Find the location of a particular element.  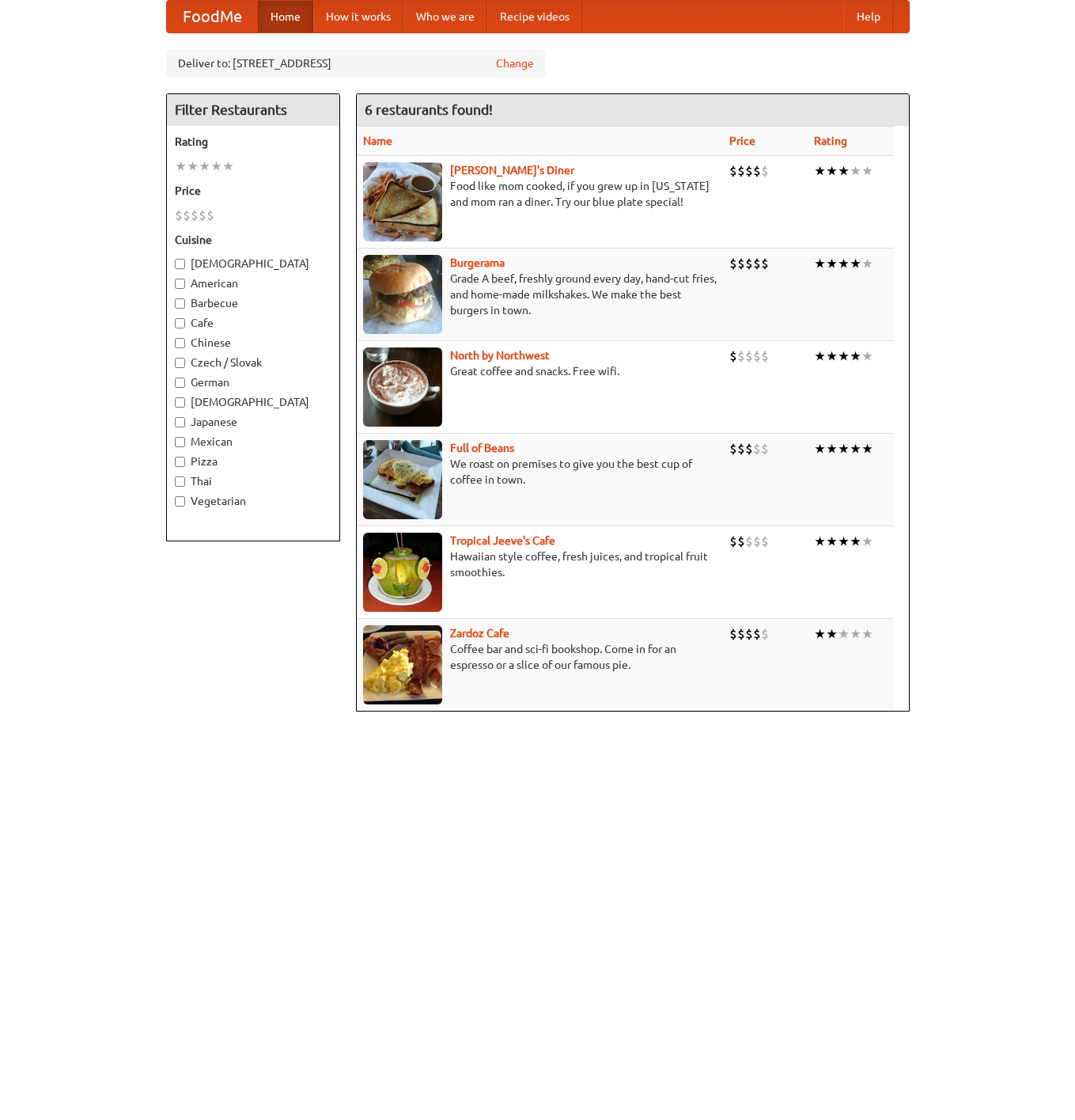

label: German is located at coordinates (254, 382).